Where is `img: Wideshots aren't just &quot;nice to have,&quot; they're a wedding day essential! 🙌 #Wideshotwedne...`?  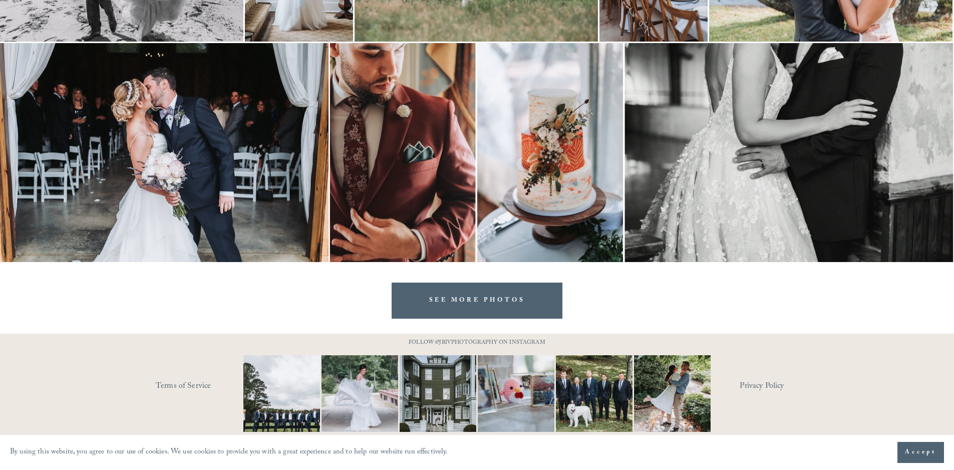
img: Wideshots aren't just &quot;nice to have,&quot; they're a wedding day essential! 🙌 #Wideshotwedne... is located at coordinates (438, 393).